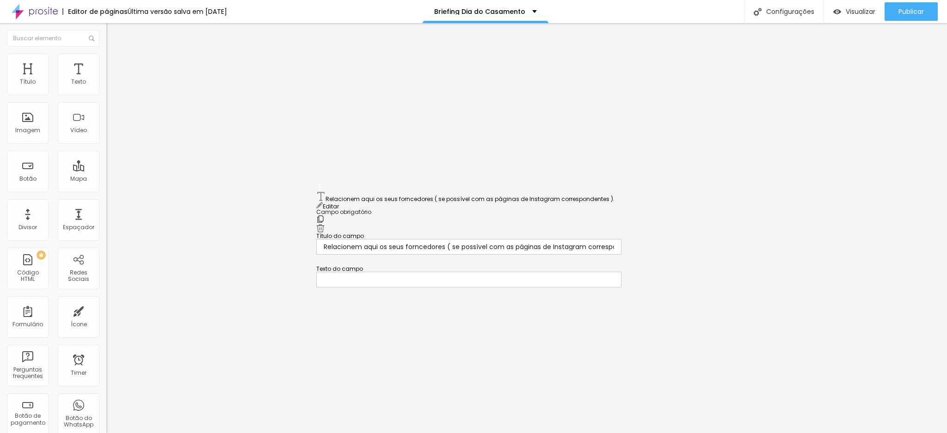  I want to click on div: Formulário, so click(28, 325).